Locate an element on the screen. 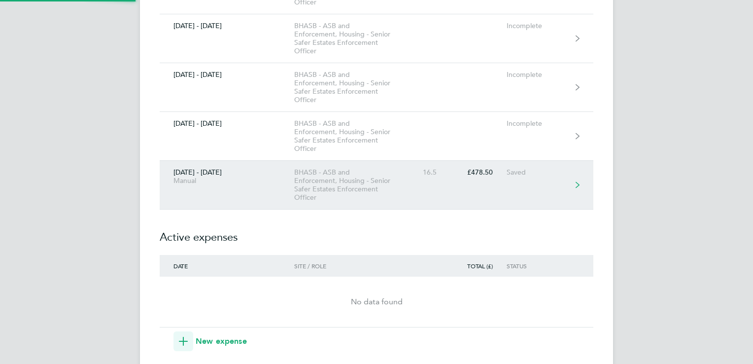 The image size is (753, 364). div: Site / Role is located at coordinates (350, 266).